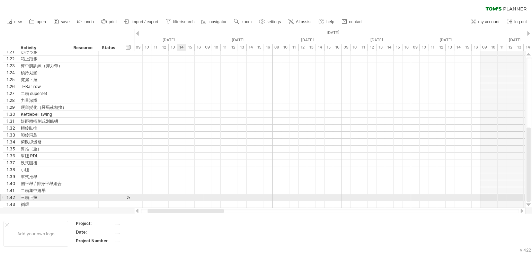  Describe the element at coordinates (86, 22) in the screenshot. I see `a: undo` at that location.